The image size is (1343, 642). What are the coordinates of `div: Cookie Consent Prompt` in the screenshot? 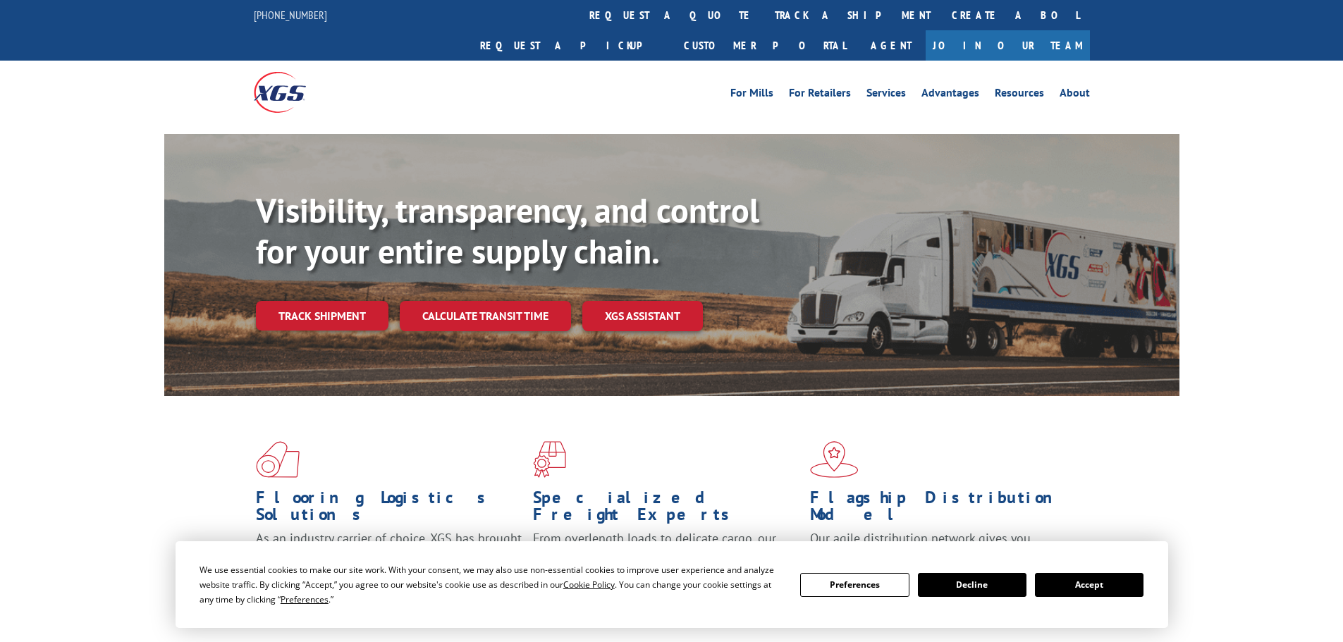 It's located at (672, 584).